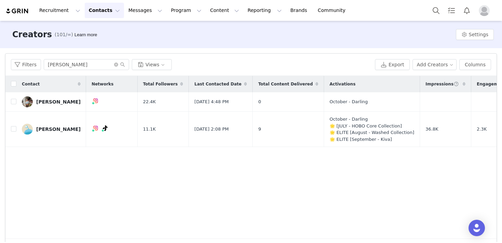  What do you see at coordinates (299, 10) in the screenshot?
I see `a: Brands` at bounding box center [299, 10].